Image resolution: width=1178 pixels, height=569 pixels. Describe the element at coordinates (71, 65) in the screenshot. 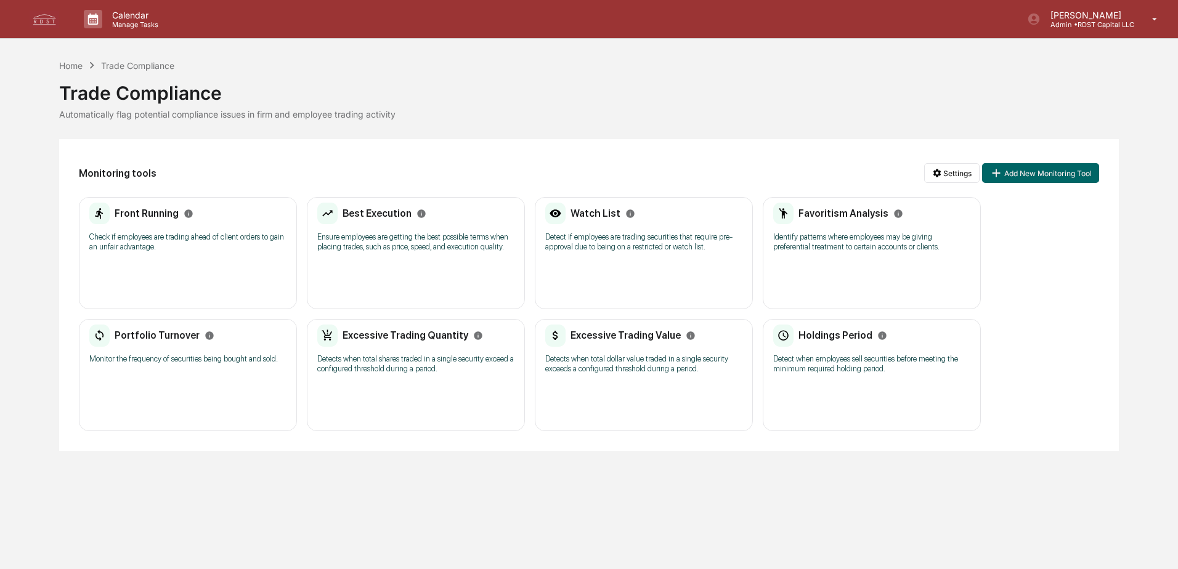

I see `div: Home` at that location.